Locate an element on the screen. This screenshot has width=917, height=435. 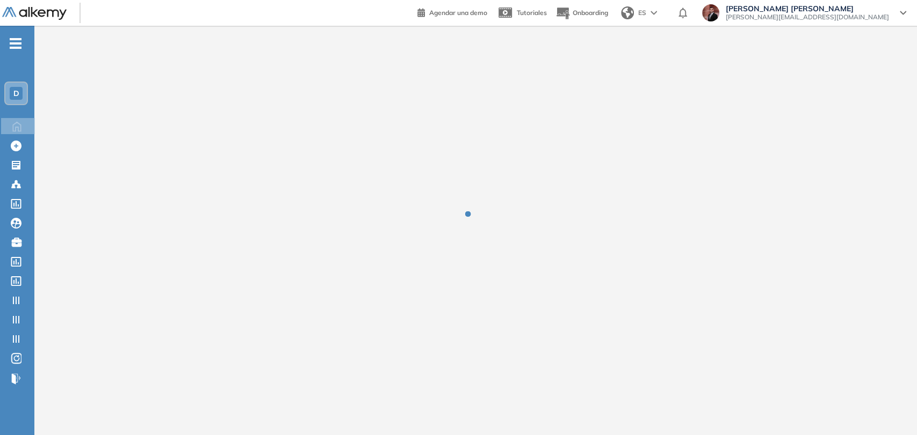
a: Agendar una demo is located at coordinates (452, 12).